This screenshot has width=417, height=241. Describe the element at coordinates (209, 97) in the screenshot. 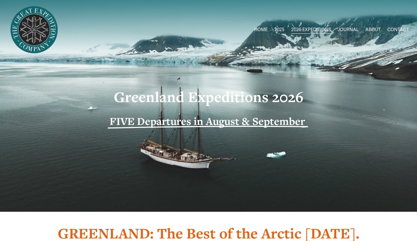

I see `strong: Greenland Expeditions 2026` at that location.